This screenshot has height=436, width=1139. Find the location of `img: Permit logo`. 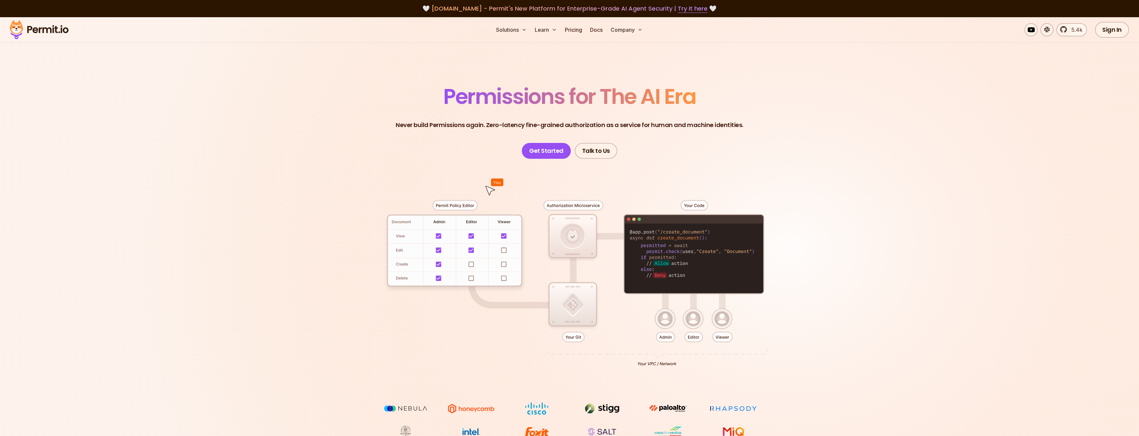

img: Permit logo is located at coordinates (39, 30).